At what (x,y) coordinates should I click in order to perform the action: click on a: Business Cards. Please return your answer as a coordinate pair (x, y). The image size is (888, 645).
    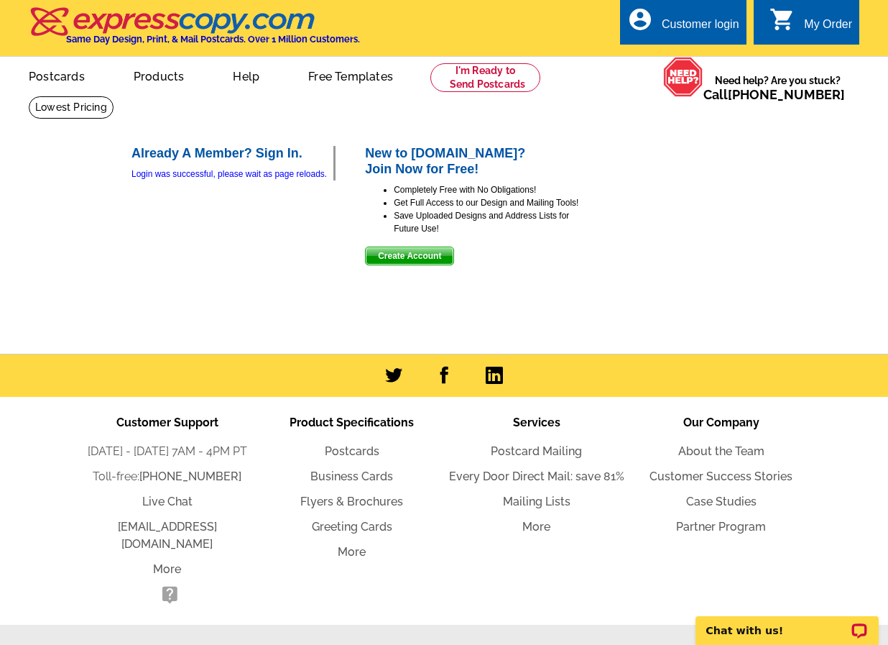
    Looking at the image, I should click on (351, 476).